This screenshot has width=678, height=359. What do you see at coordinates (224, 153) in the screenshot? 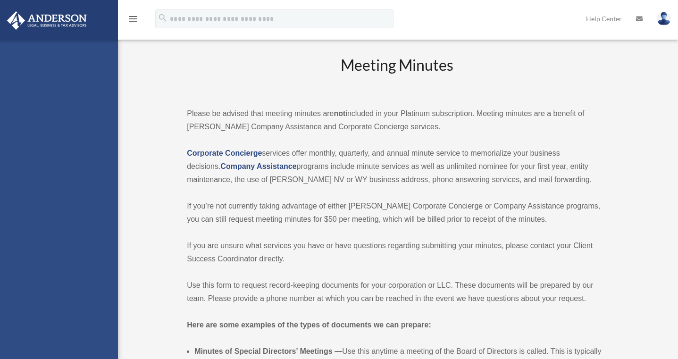
I see `a: Corporate Concierge` at bounding box center [224, 153].